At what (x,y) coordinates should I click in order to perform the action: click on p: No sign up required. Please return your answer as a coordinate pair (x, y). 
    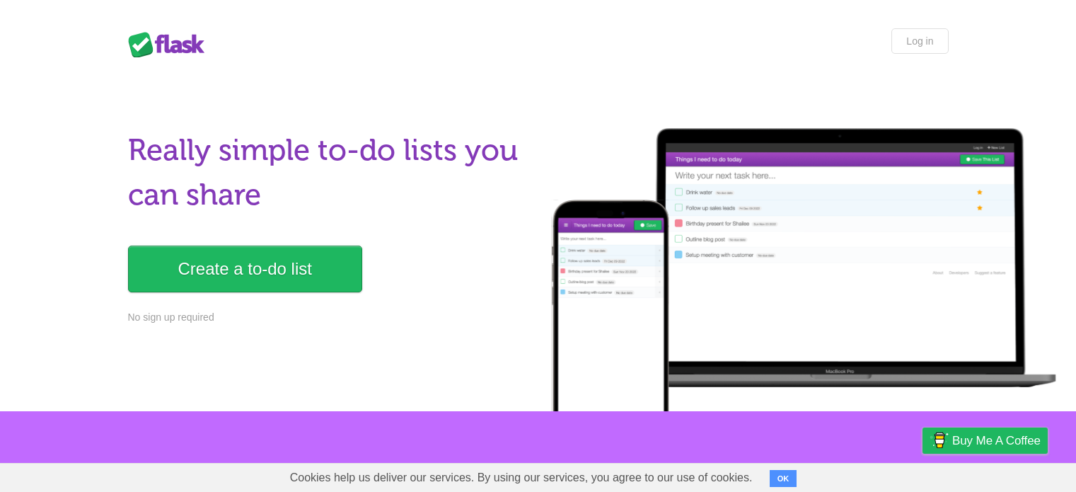
    Looking at the image, I should click on (329, 317).